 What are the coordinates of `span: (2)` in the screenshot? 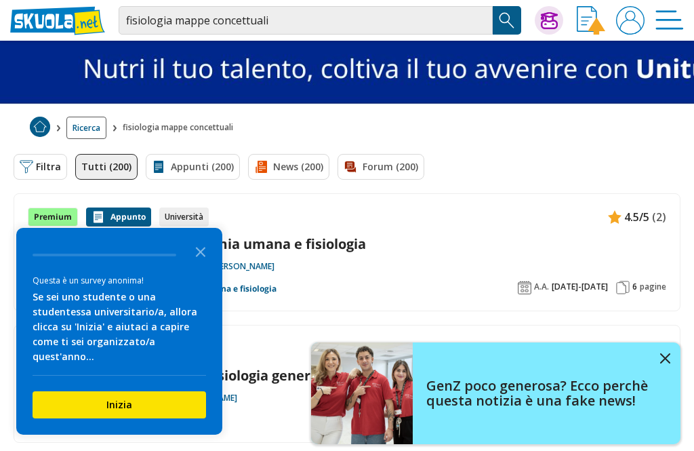 It's located at (659, 217).